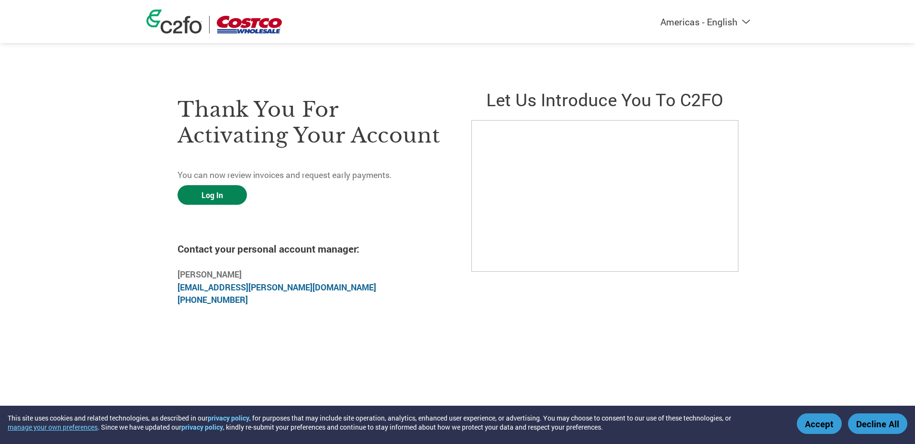 The image size is (915, 444). What do you see at coordinates (53, 427) in the screenshot?
I see `button: manage your own preferences` at bounding box center [53, 427].